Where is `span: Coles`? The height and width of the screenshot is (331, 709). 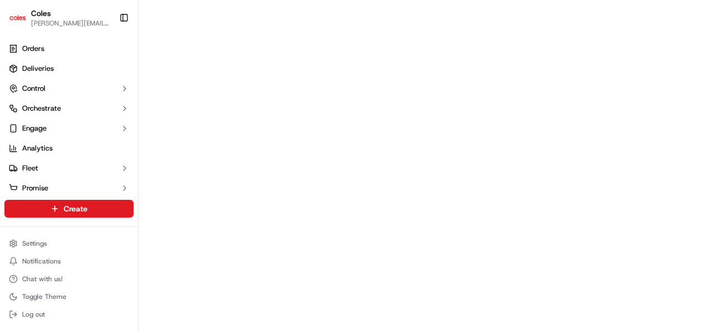 span: Coles is located at coordinates (41, 13).